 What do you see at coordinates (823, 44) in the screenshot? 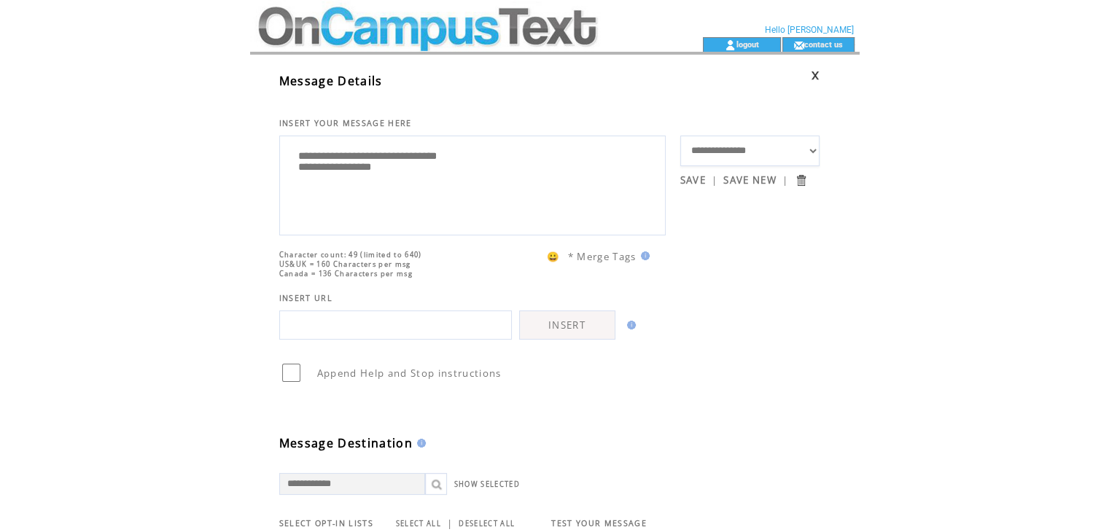
I see `a: contact us` at bounding box center [823, 44].